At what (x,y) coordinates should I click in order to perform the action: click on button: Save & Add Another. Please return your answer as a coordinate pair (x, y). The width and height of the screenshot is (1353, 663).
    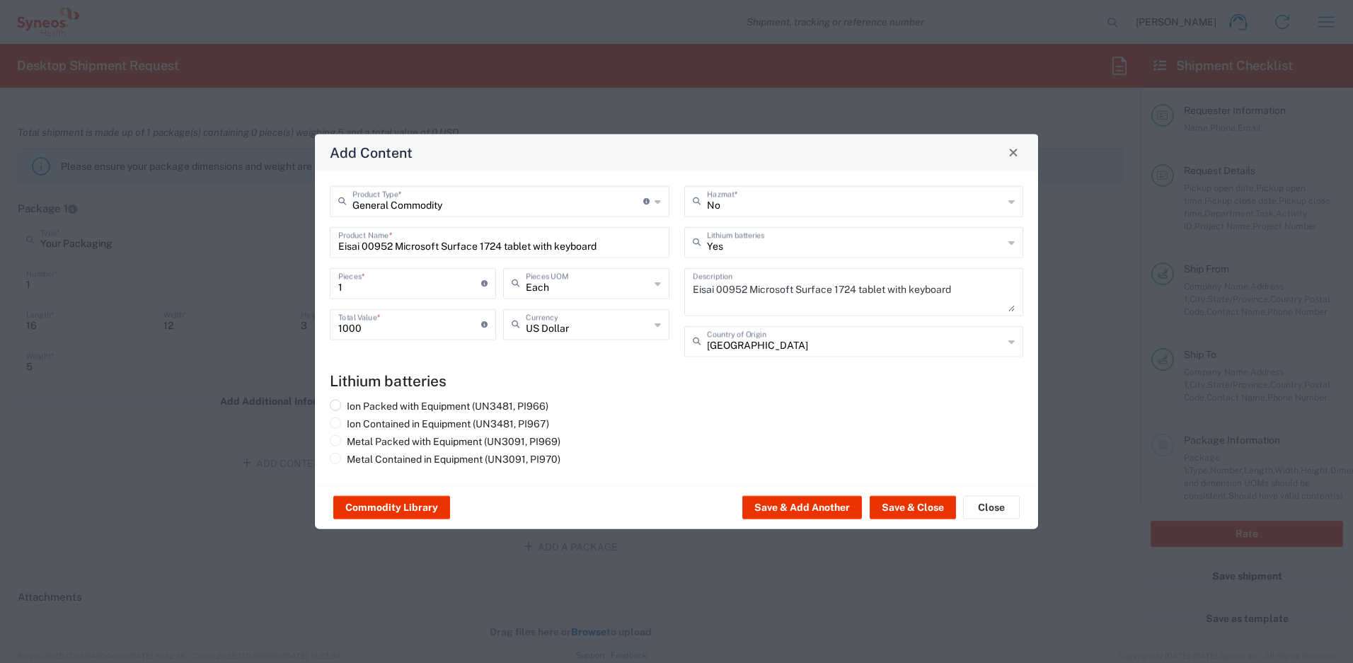
    Looking at the image, I should click on (802, 507).